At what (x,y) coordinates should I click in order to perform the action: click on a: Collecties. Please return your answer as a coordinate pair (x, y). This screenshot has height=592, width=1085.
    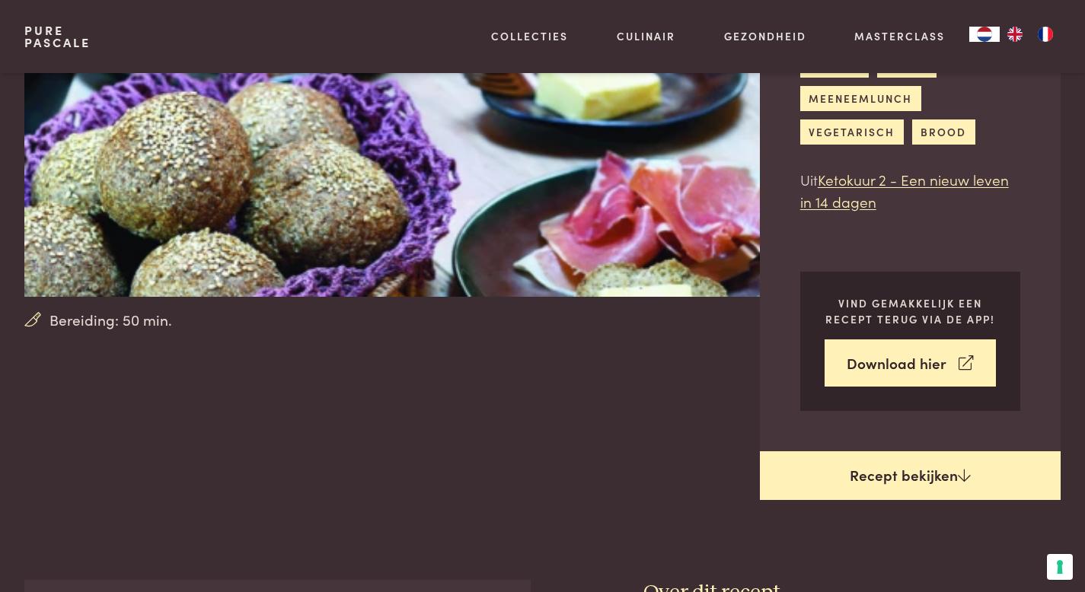
    Looking at the image, I should click on (529, 36).